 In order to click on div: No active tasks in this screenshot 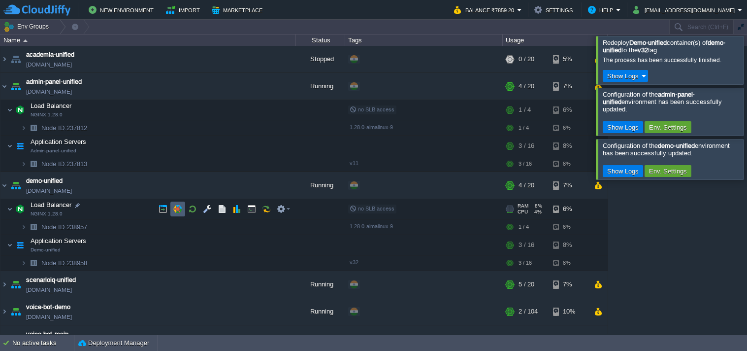, I will do `click(43, 343)`.